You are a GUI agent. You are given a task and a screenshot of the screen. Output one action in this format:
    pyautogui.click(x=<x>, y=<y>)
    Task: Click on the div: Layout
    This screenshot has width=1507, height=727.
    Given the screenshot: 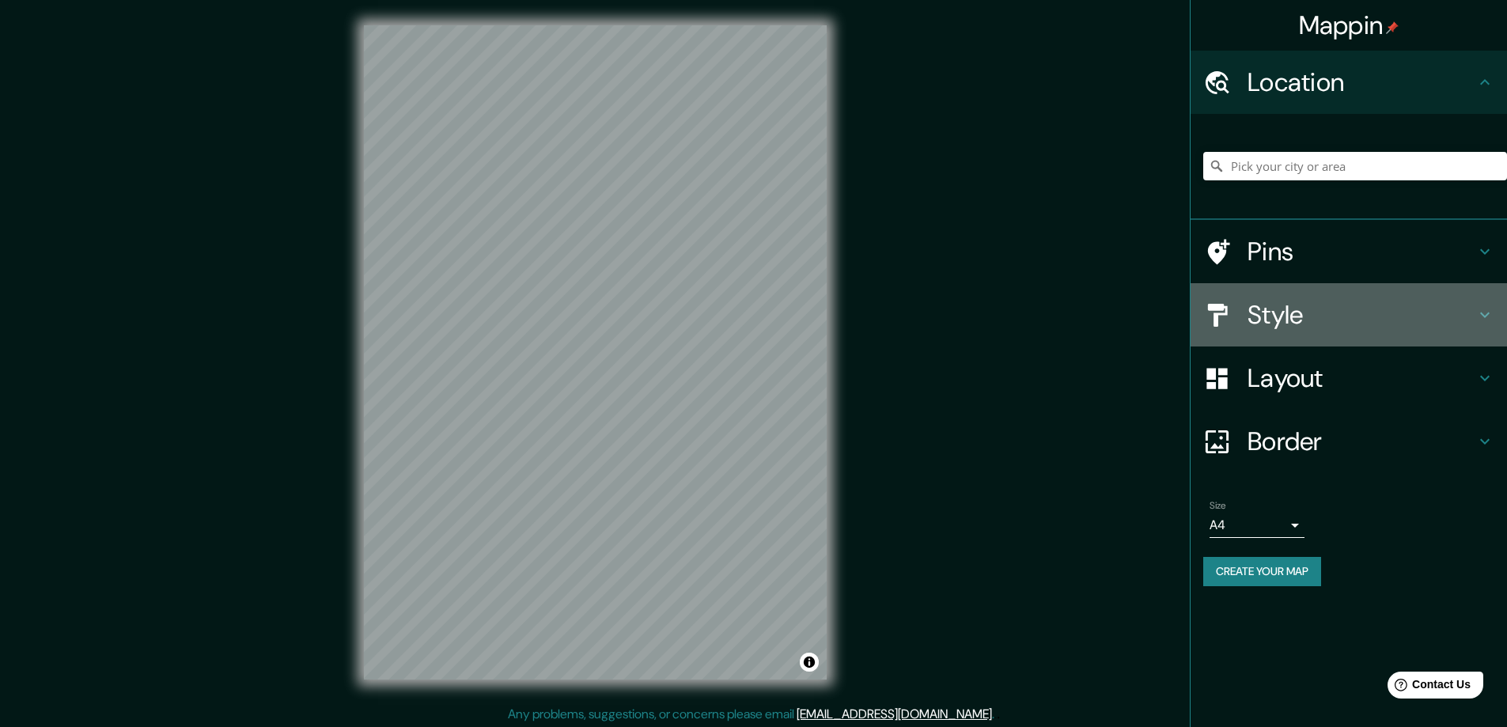 What is the action you would take?
    pyautogui.click(x=1349, y=378)
    